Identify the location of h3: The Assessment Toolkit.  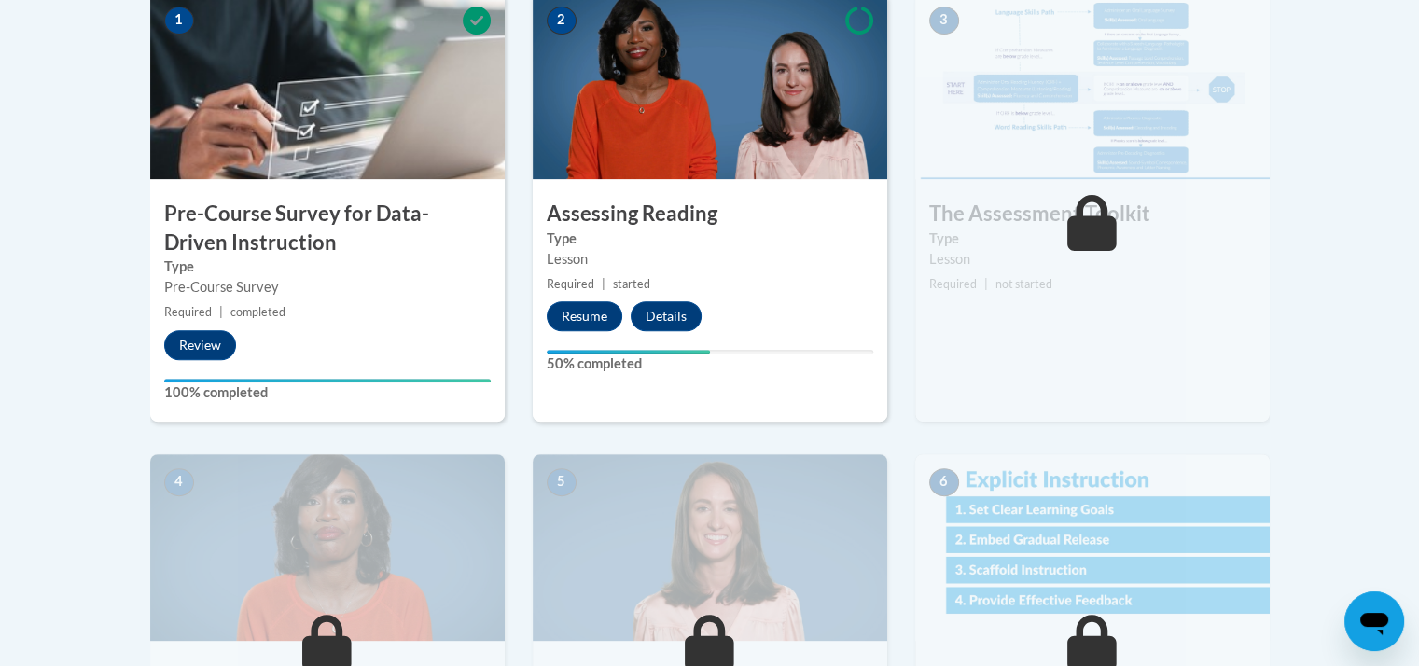
(1093, 214).